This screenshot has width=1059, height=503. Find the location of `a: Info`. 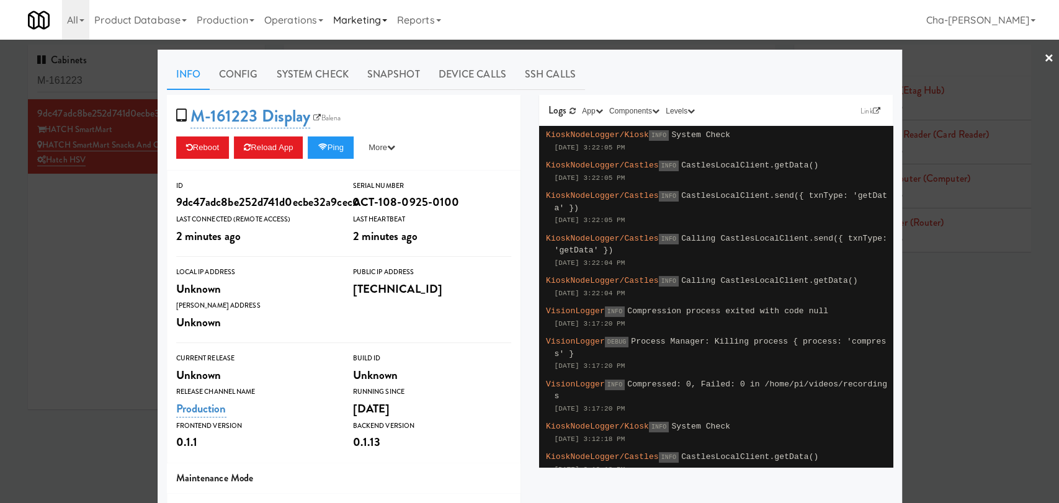

a: Info is located at coordinates (188, 74).